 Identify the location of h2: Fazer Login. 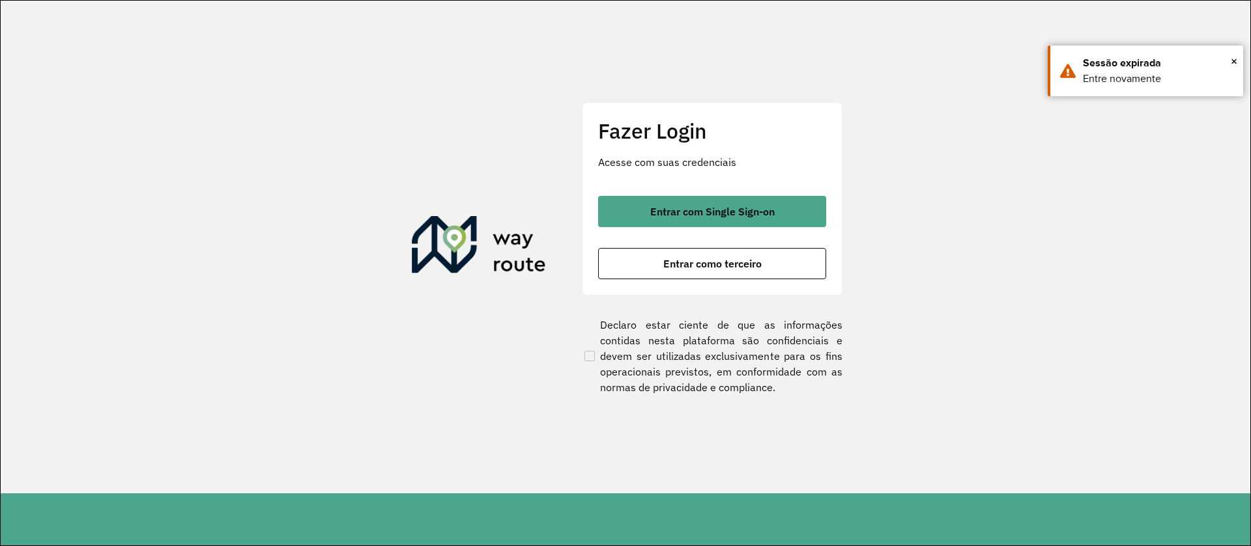
(712, 131).